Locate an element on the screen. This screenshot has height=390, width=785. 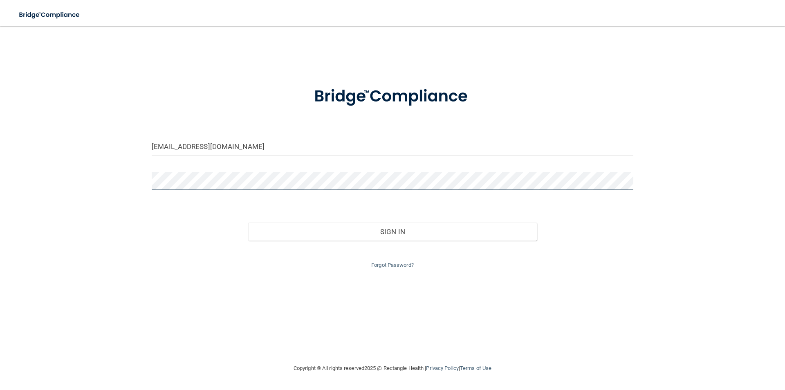
button: Sign In is located at coordinates (392, 231).